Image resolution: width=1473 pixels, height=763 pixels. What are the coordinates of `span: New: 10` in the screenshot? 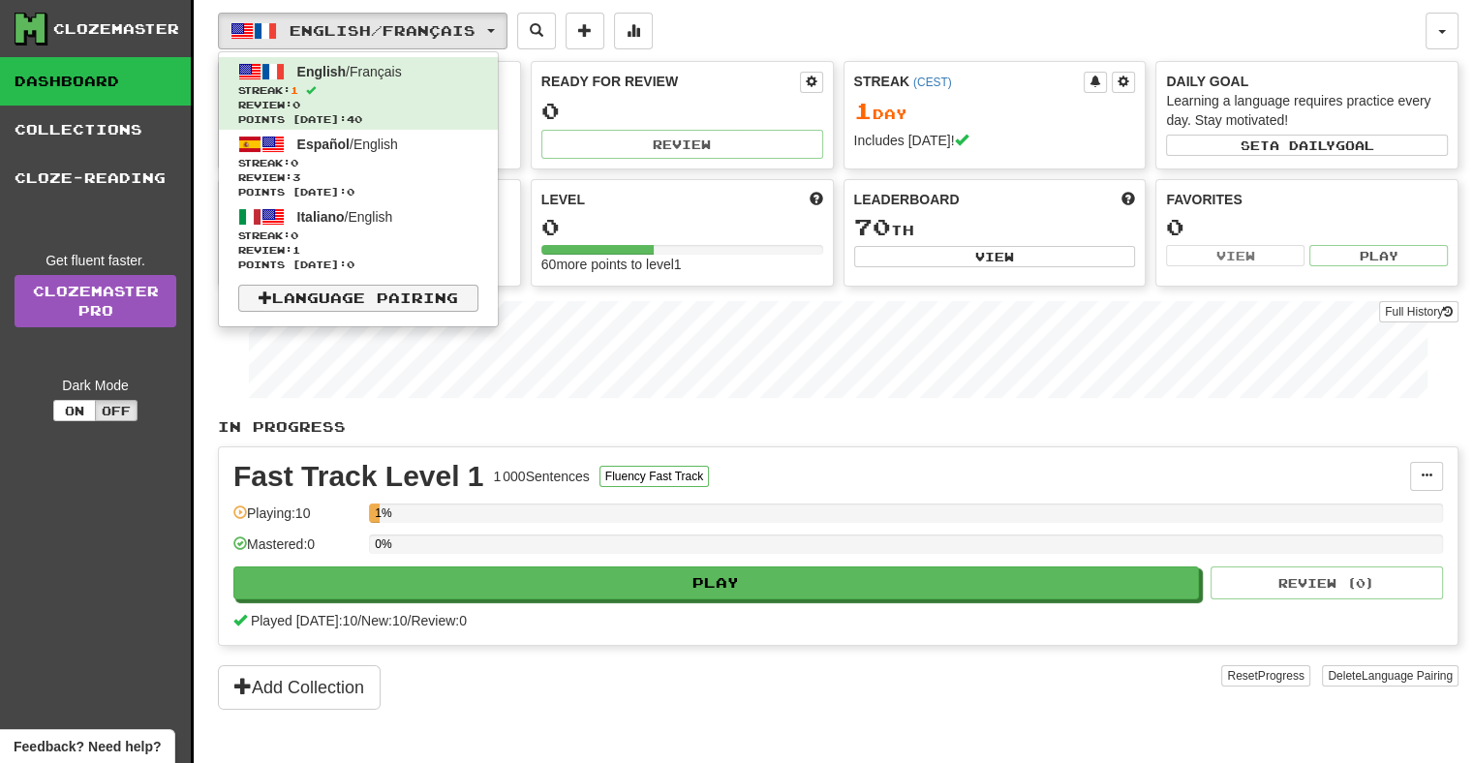 It's located at (384, 621).